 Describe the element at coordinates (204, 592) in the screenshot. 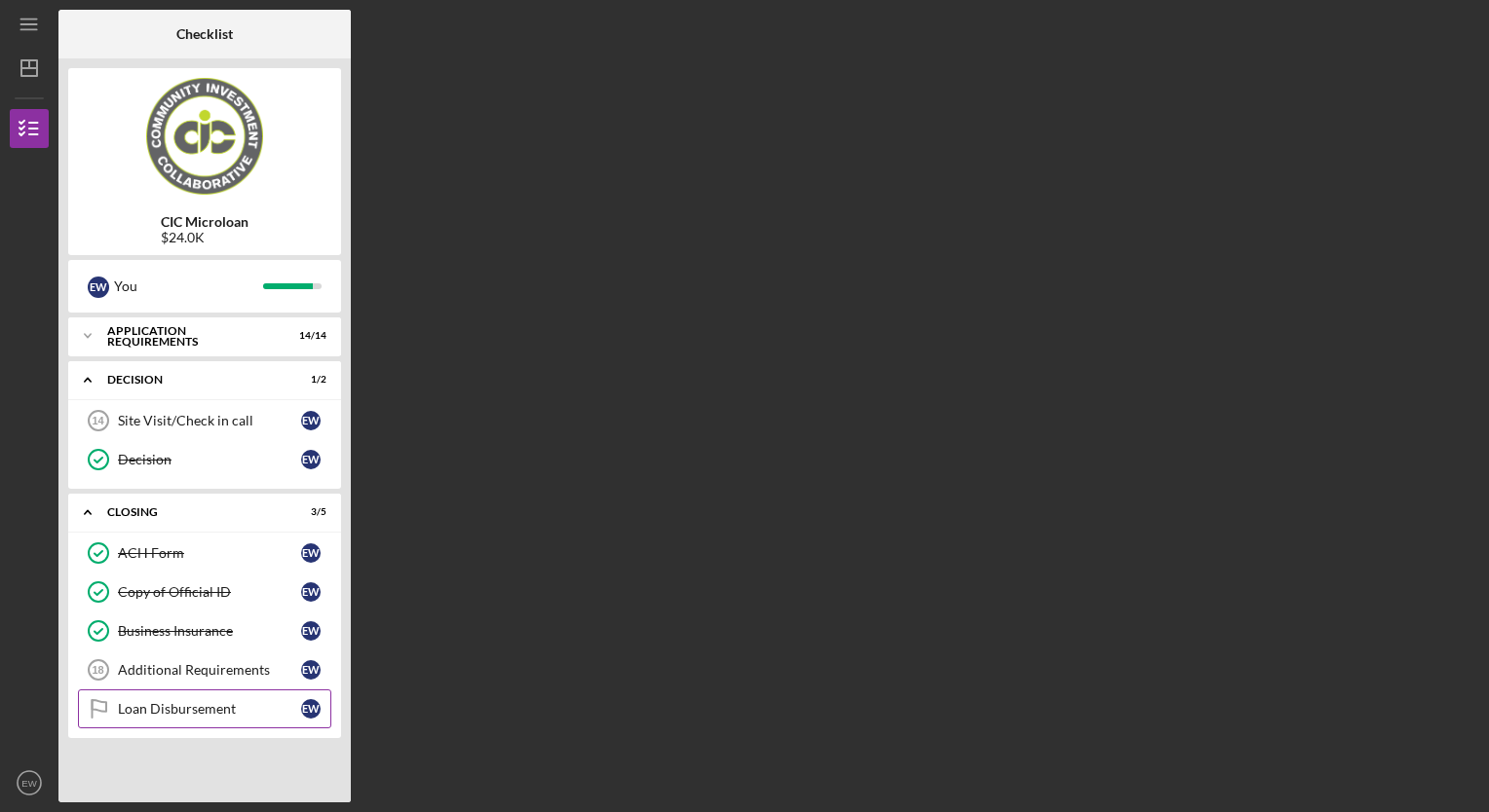

I see `a: Copy of Official IDEW` at that location.